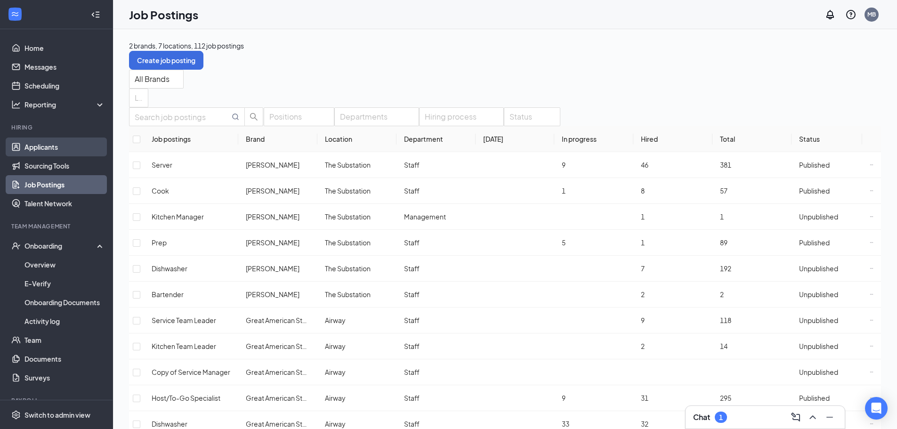 The width and height of the screenshot is (897, 429). Describe the element at coordinates (594, 139) in the screenshot. I see `th: In progress` at that location.